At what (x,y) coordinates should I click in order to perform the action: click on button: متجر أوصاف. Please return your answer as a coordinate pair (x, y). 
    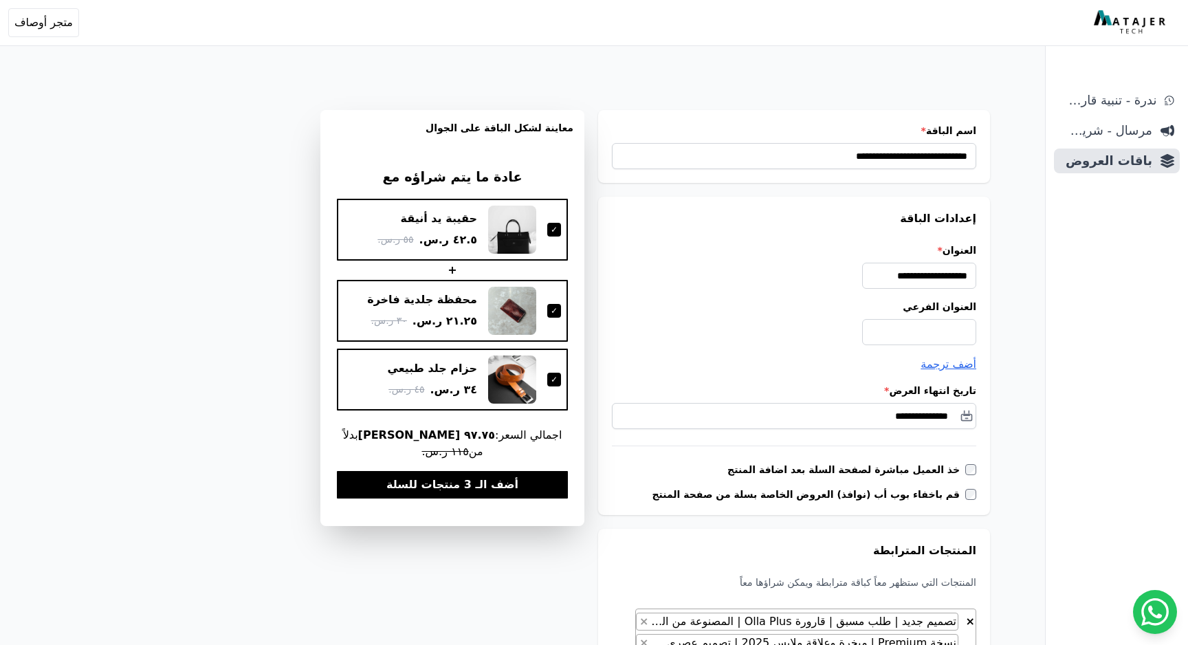
    Looking at the image, I should click on (43, 23).